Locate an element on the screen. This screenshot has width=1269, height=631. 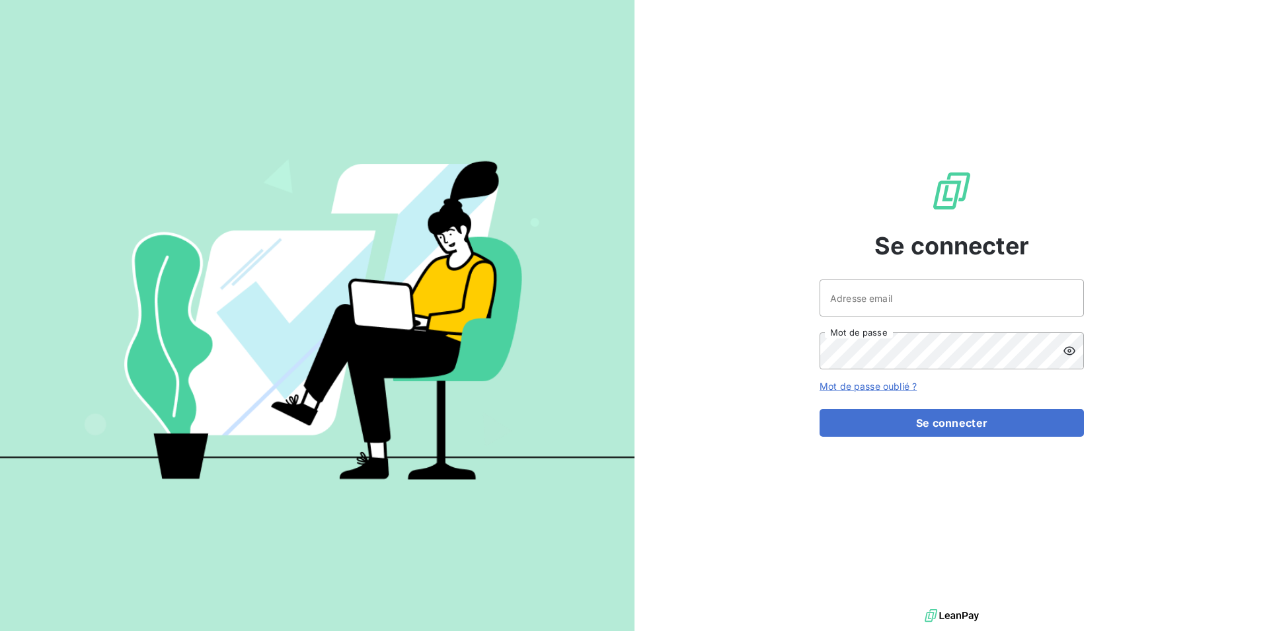
a: Mot de passe oublié ? is located at coordinates (868, 386).